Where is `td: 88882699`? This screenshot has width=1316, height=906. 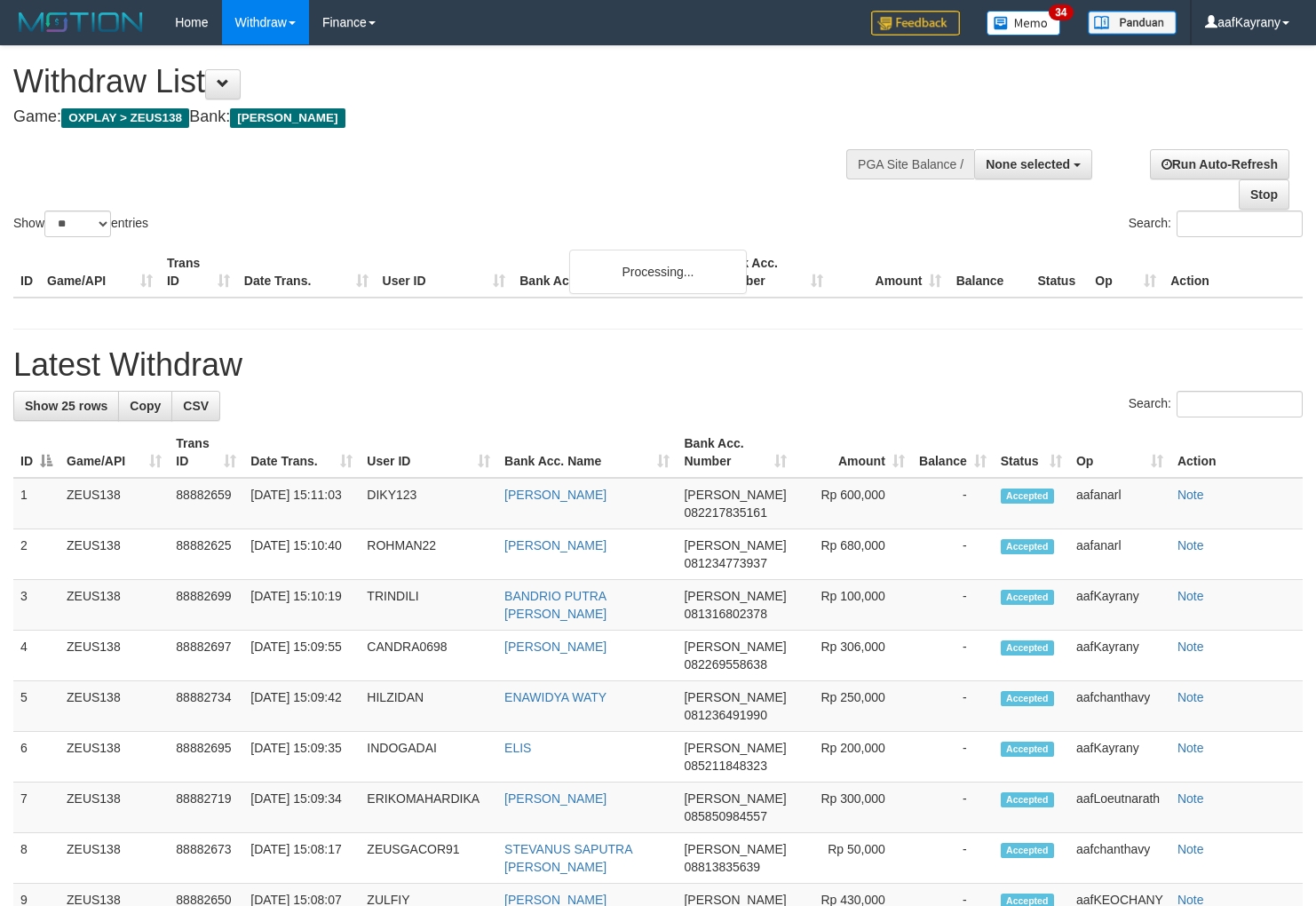 td: 88882699 is located at coordinates (206, 605).